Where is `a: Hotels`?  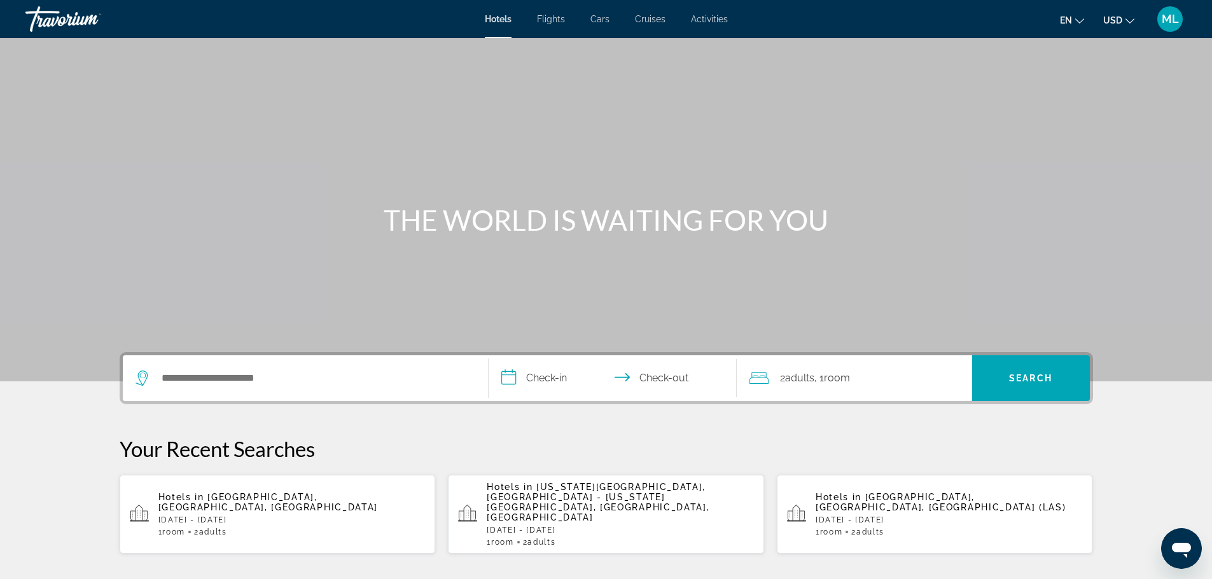
a: Hotels is located at coordinates (498, 19).